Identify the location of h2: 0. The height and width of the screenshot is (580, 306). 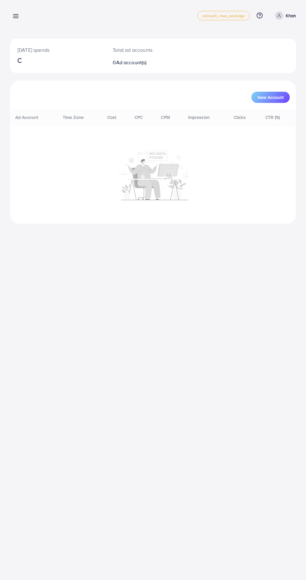
(141, 62).